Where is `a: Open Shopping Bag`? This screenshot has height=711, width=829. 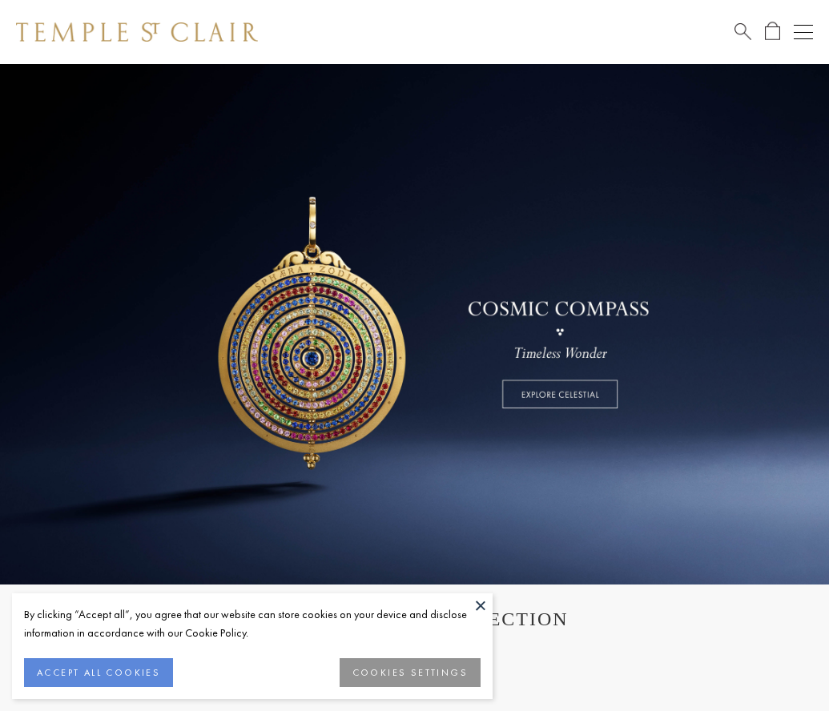 a: Open Shopping Bag is located at coordinates (772, 31).